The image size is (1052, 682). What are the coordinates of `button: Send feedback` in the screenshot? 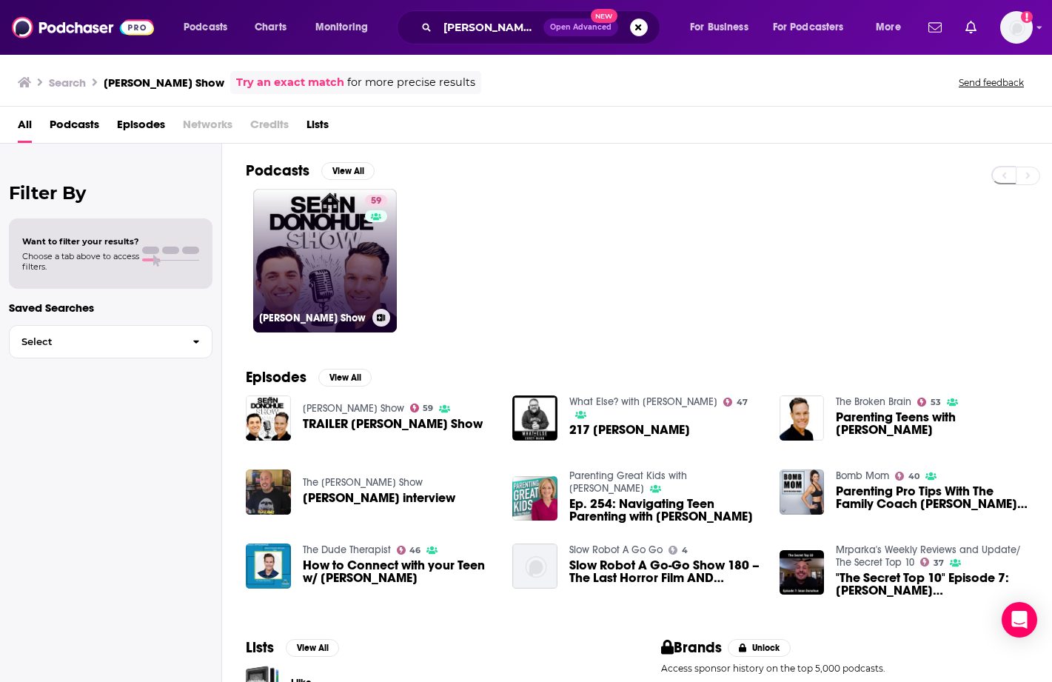 It's located at (991, 82).